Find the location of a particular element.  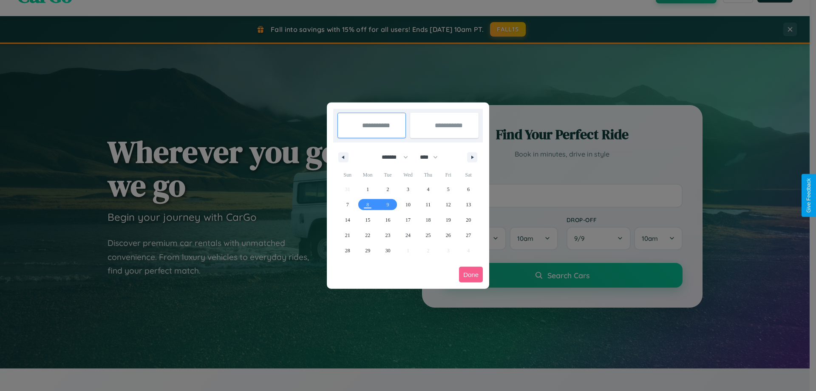

button: 8 is located at coordinates (367, 204).